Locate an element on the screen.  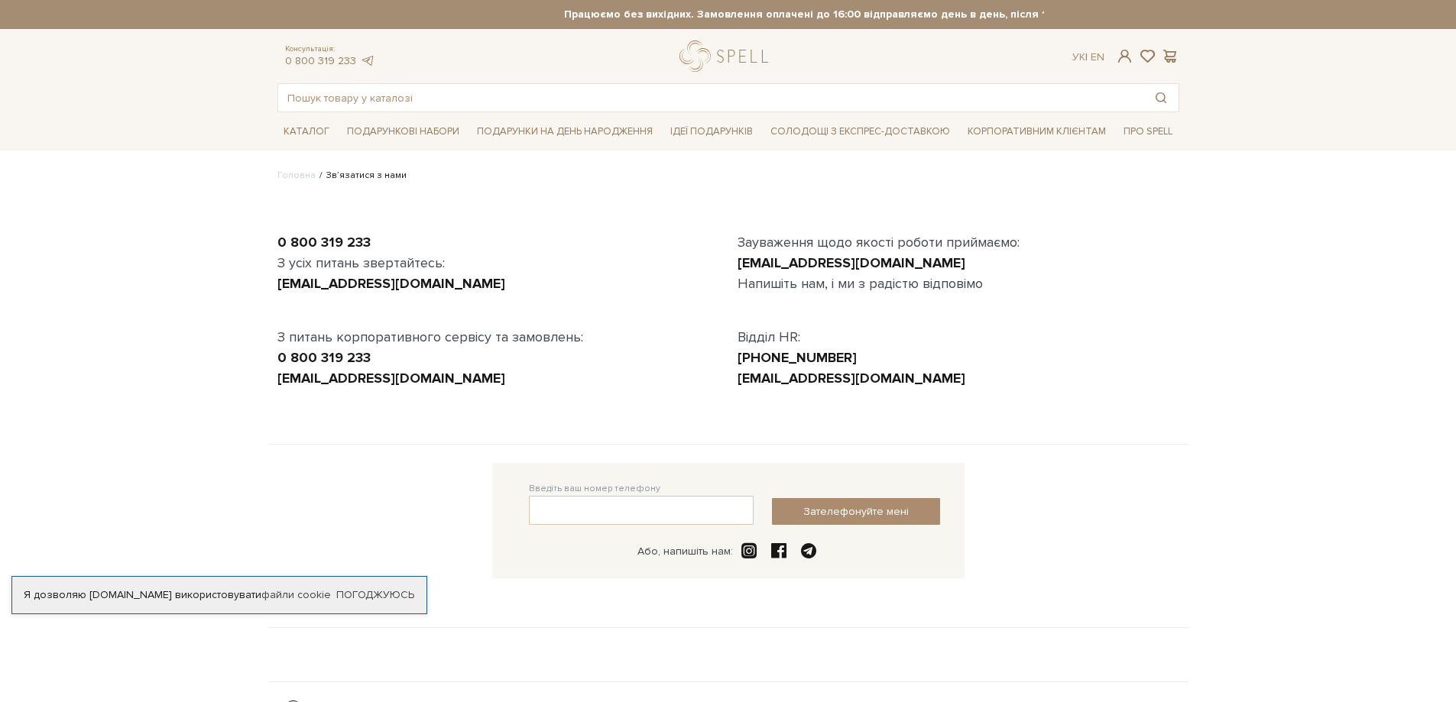
button: Зателефонуйте мені is located at coordinates (856, 511).